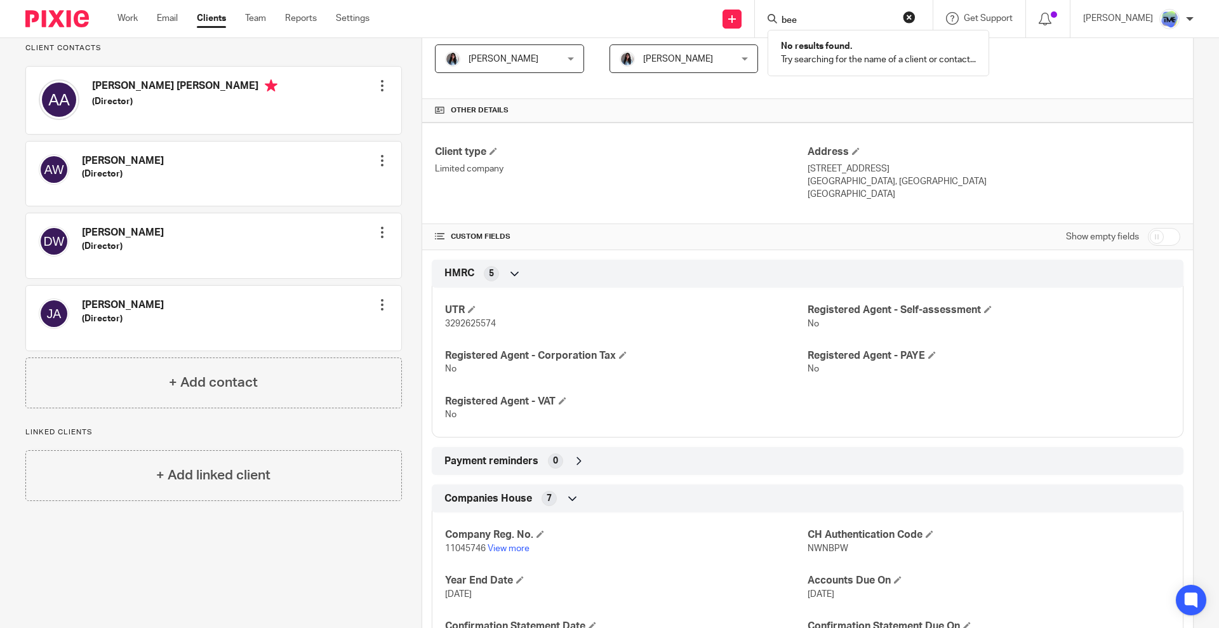  I want to click on h4: UTR, so click(626, 310).